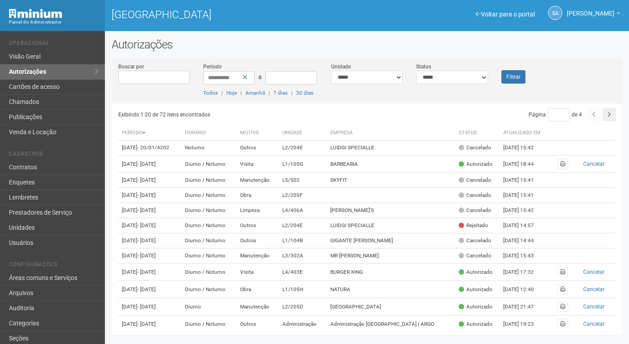  What do you see at coordinates (257, 272) in the screenshot?
I see `td: Visita` at bounding box center [257, 272].